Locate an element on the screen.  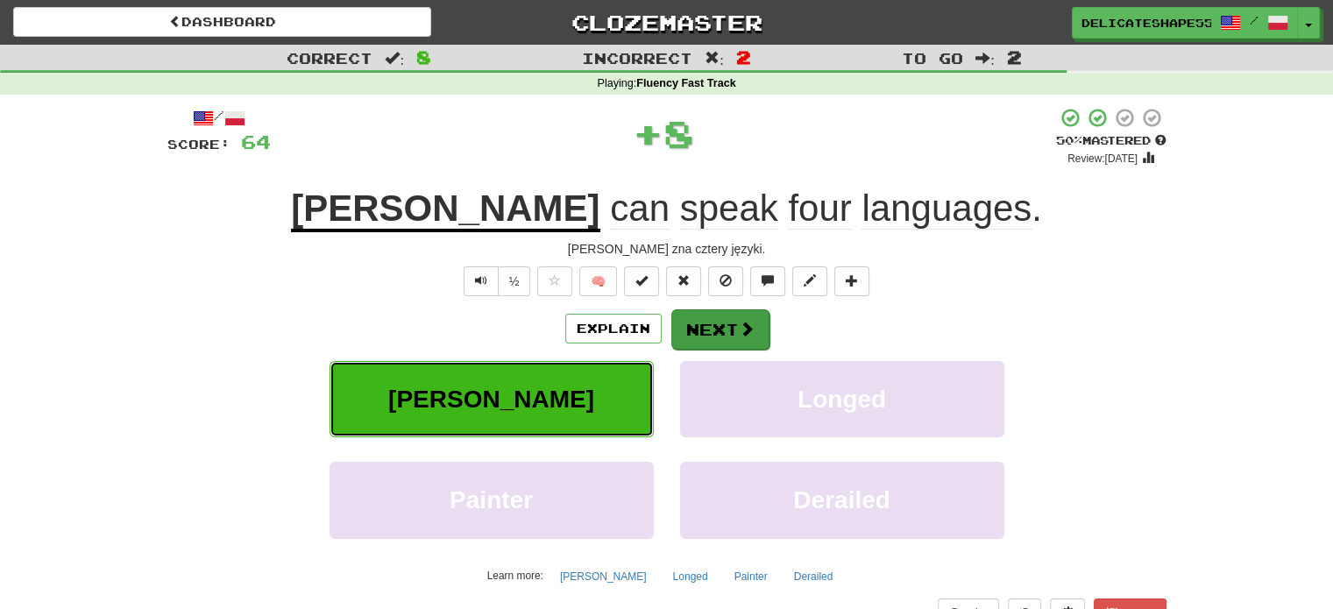
a: Clozemaster is located at coordinates (666, 22).